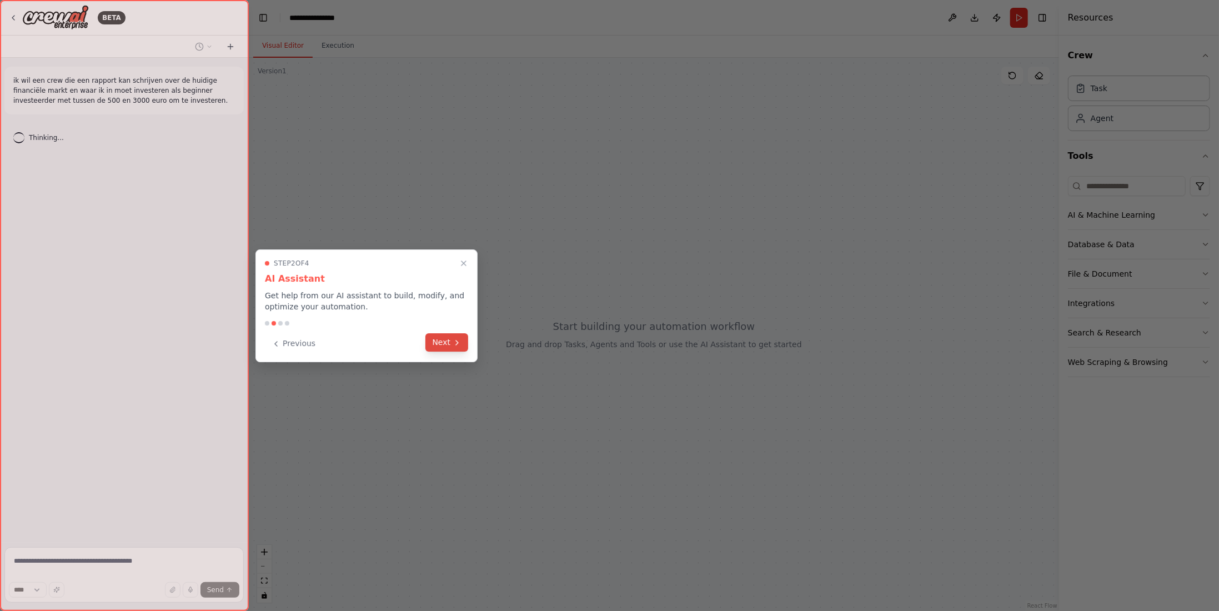 The image size is (1219, 611). Describe the element at coordinates (366, 279) in the screenshot. I see `h3: AI Assistant` at that location.